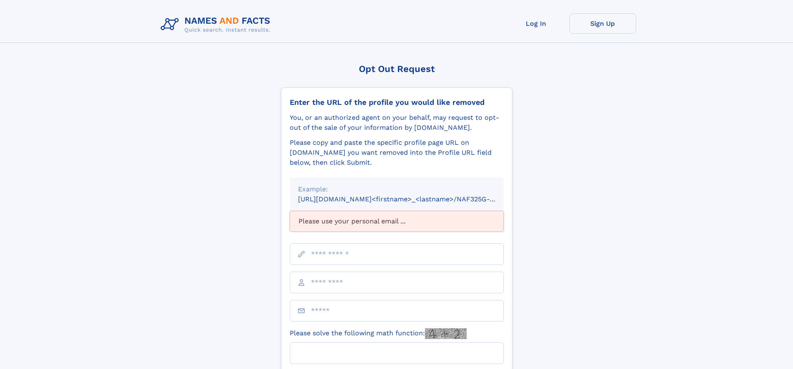 Image resolution: width=793 pixels, height=369 pixels. What do you see at coordinates (217, 25) in the screenshot?
I see `img: Logo Names and Facts` at bounding box center [217, 25].